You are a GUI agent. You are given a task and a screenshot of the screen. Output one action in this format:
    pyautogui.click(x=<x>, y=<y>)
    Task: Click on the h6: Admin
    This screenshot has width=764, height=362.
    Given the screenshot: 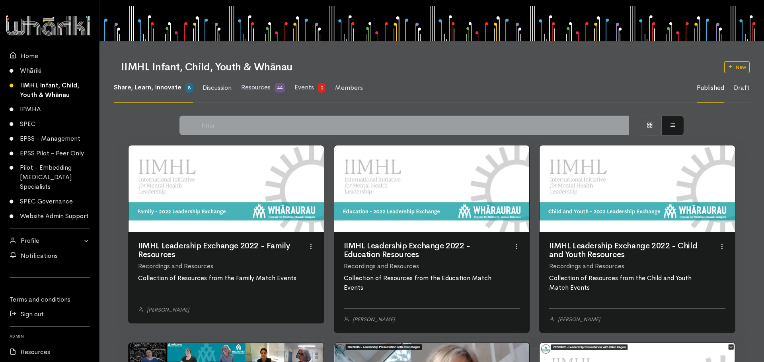 What is the action you would take?
    pyautogui.click(x=49, y=337)
    